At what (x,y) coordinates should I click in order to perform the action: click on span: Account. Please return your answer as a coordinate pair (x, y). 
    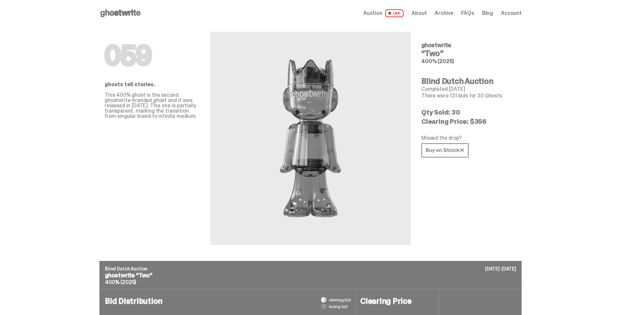
    Looking at the image, I should click on (511, 13).